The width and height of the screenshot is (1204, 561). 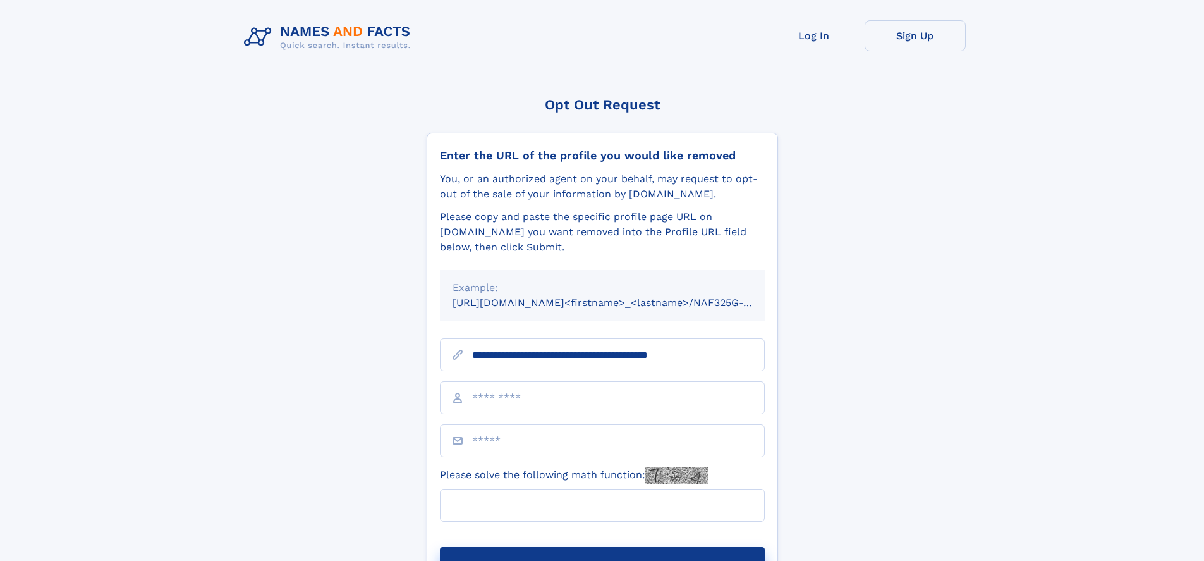 What do you see at coordinates (602, 288) in the screenshot?
I see `div: Example:` at bounding box center [602, 288].